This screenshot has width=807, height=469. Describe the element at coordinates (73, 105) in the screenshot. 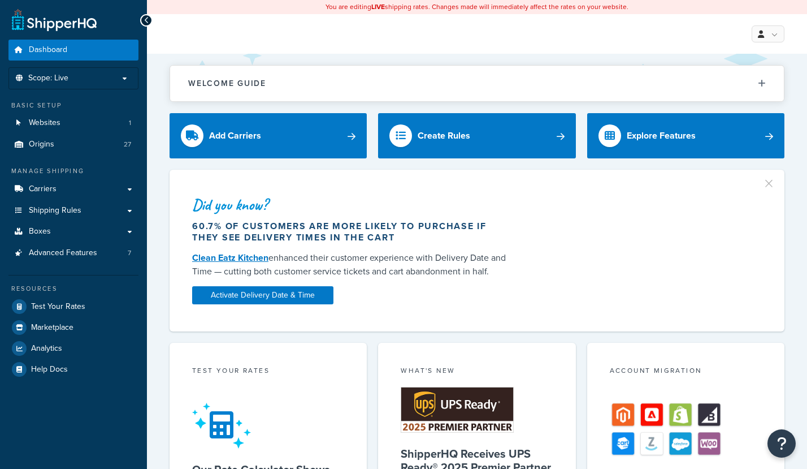

I see `div: Basic Setup` at that location.